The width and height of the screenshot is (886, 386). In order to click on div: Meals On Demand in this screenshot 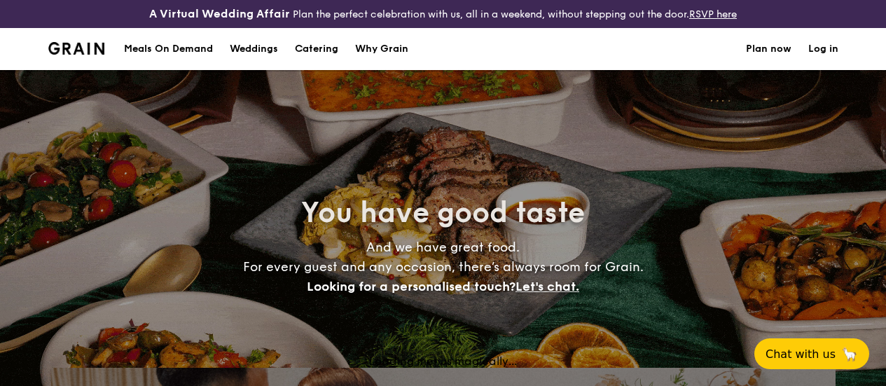, I will do `click(168, 49)`.